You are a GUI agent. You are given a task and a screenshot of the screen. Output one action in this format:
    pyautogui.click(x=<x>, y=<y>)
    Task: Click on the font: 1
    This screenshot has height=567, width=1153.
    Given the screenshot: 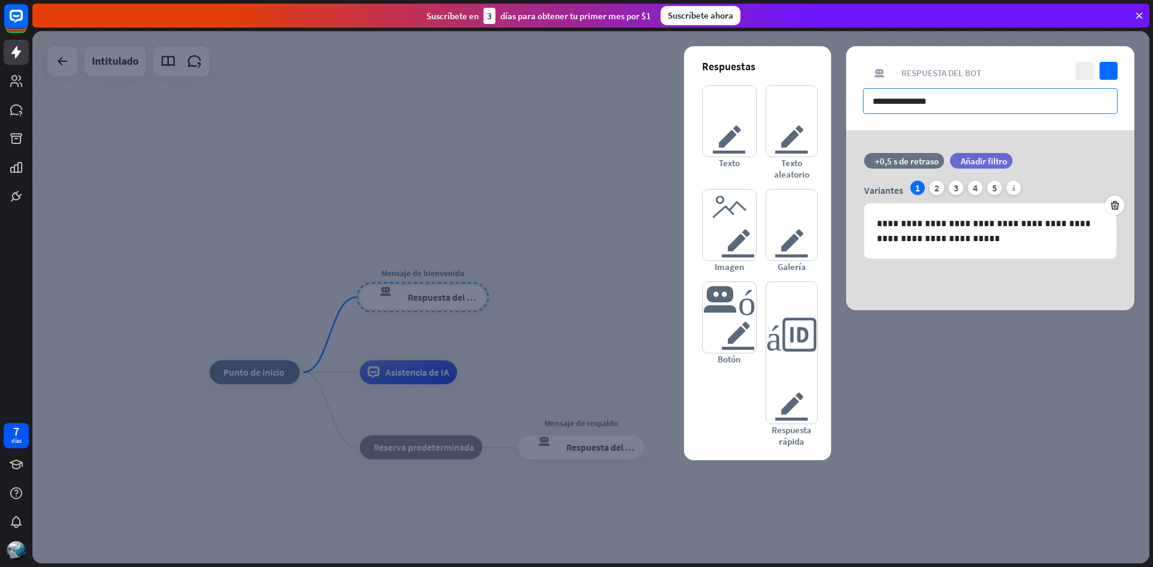 What is the action you would take?
    pyautogui.click(x=917, y=188)
    